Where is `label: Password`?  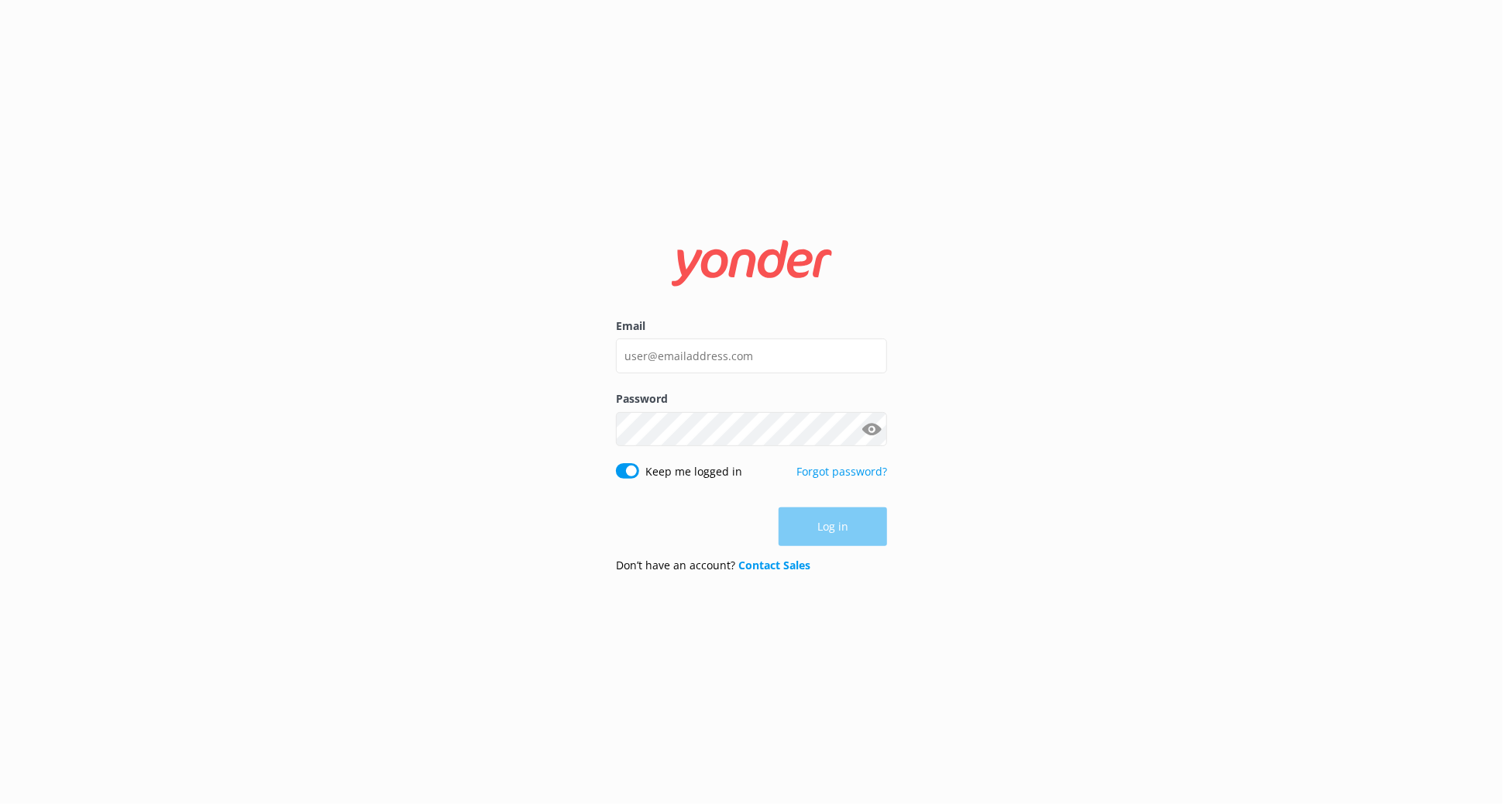 label: Password is located at coordinates (752, 399).